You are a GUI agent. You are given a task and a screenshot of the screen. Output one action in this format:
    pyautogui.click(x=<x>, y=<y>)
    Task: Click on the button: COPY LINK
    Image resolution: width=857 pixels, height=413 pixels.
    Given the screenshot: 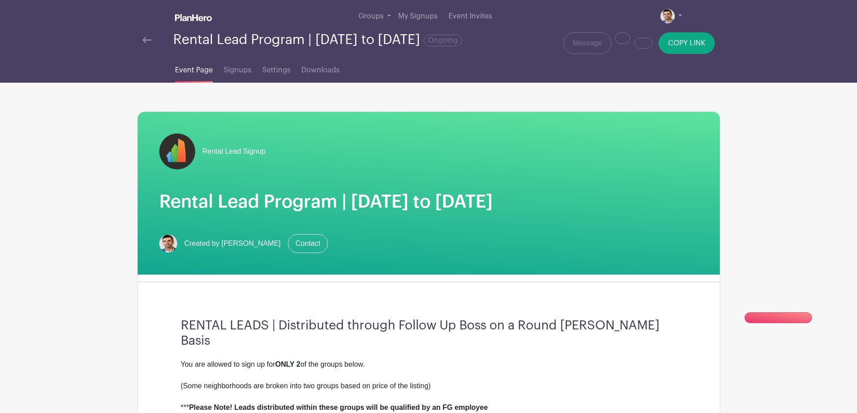 What is the action you would take?
    pyautogui.click(x=686, y=43)
    